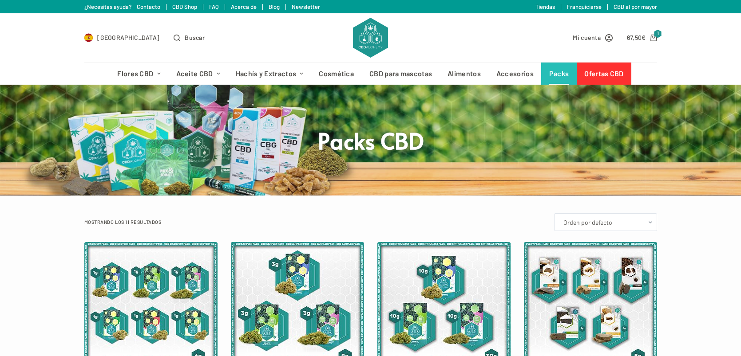 The height and width of the screenshot is (356, 741). What do you see at coordinates (515, 74) in the screenshot?
I see `a: Accesorios` at bounding box center [515, 74].